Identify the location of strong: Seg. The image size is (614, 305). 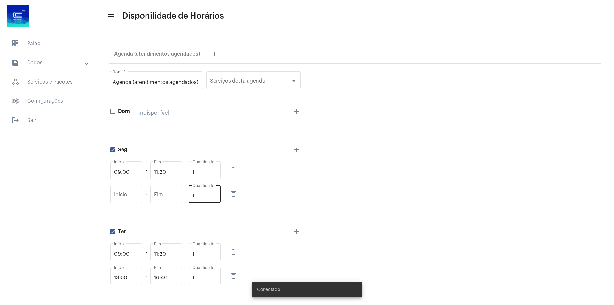
(122, 150).